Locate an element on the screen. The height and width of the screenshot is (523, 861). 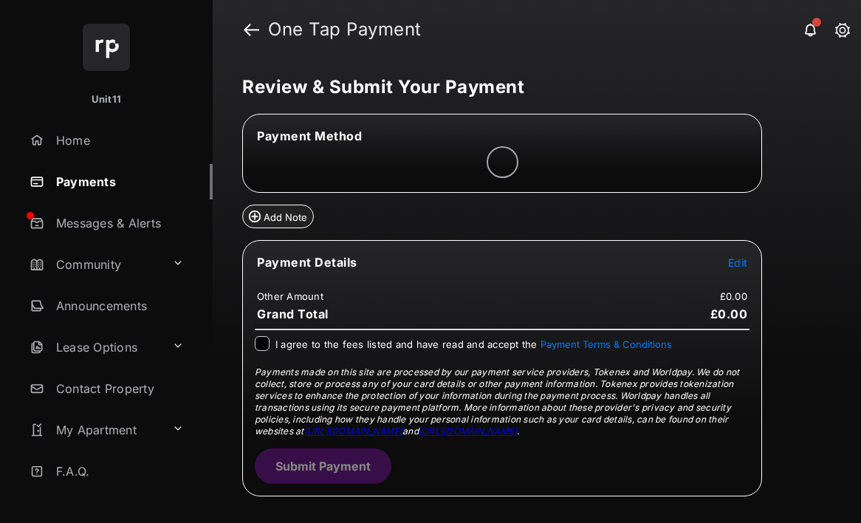
a: Home is located at coordinates (118, 140).